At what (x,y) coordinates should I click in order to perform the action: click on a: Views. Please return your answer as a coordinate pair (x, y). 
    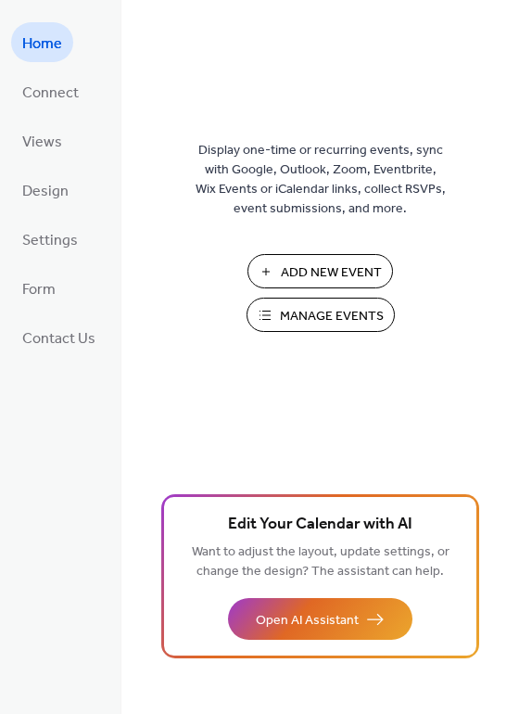
    Looking at the image, I should click on (42, 140).